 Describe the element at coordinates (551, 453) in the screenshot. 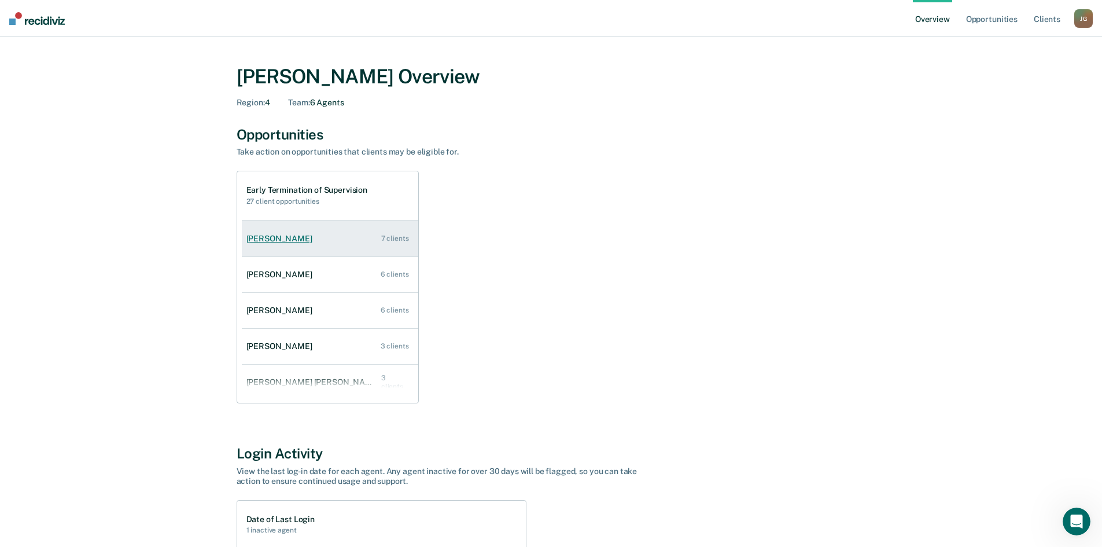

I see `div: Login Activity` at that location.